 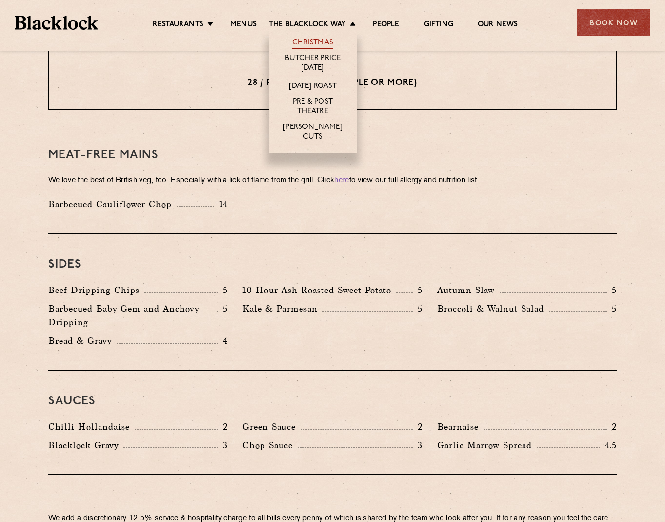 I want to click on h3: Sauces, so click(x=332, y=401).